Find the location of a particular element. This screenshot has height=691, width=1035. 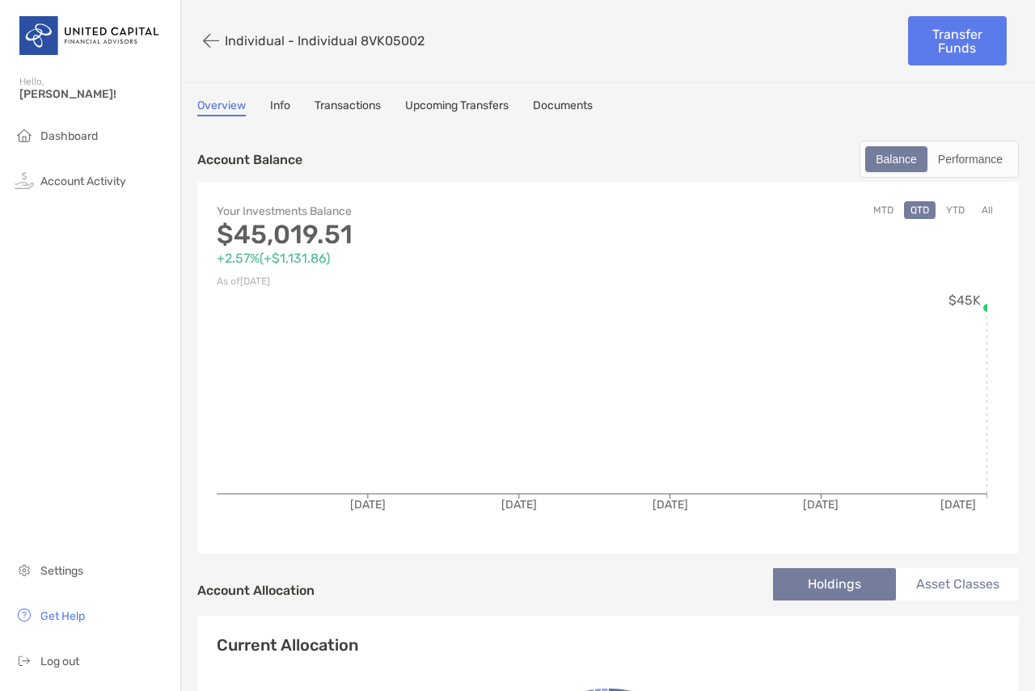

img: activity icon is located at coordinates (24, 180).